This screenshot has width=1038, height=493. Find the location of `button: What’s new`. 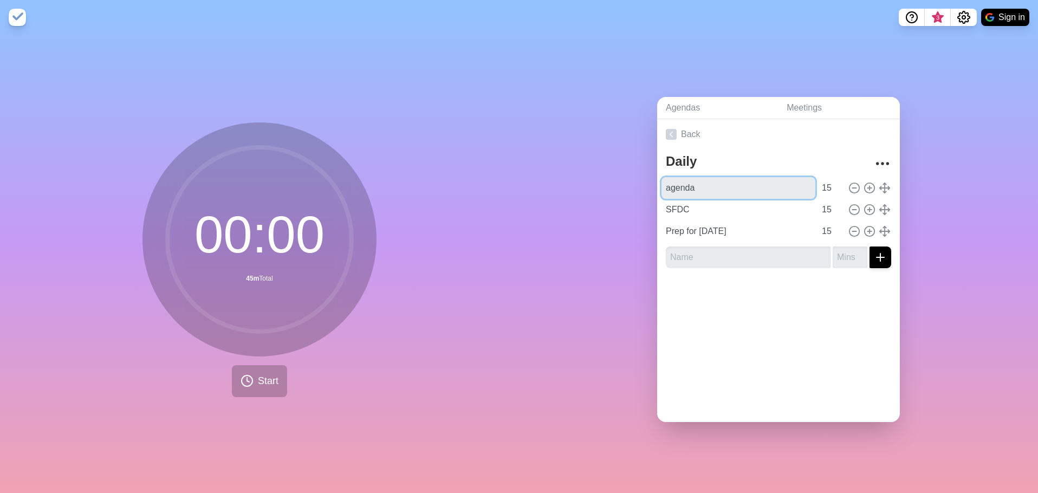

button: What’s new is located at coordinates (938, 17).